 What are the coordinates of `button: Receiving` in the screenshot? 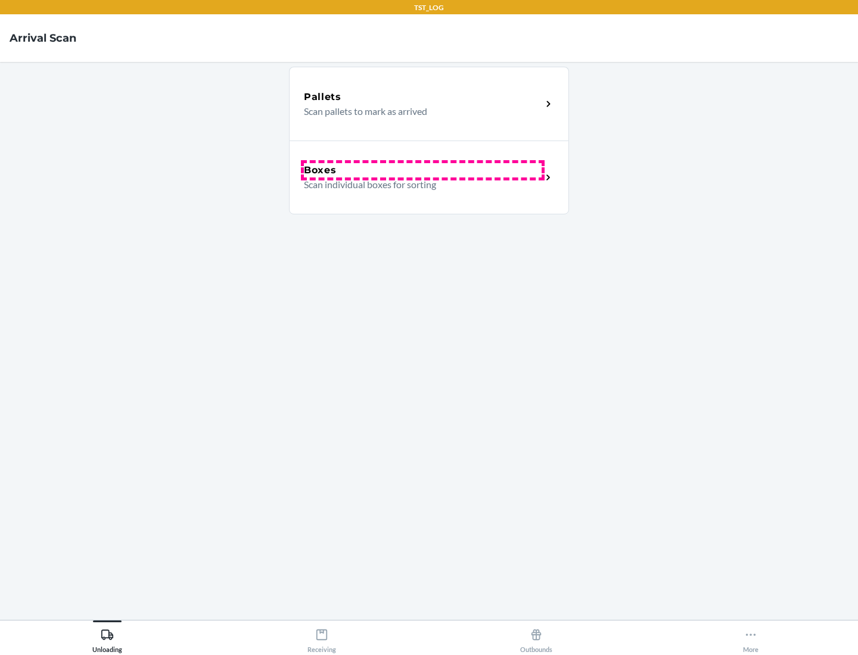 It's located at (322, 637).